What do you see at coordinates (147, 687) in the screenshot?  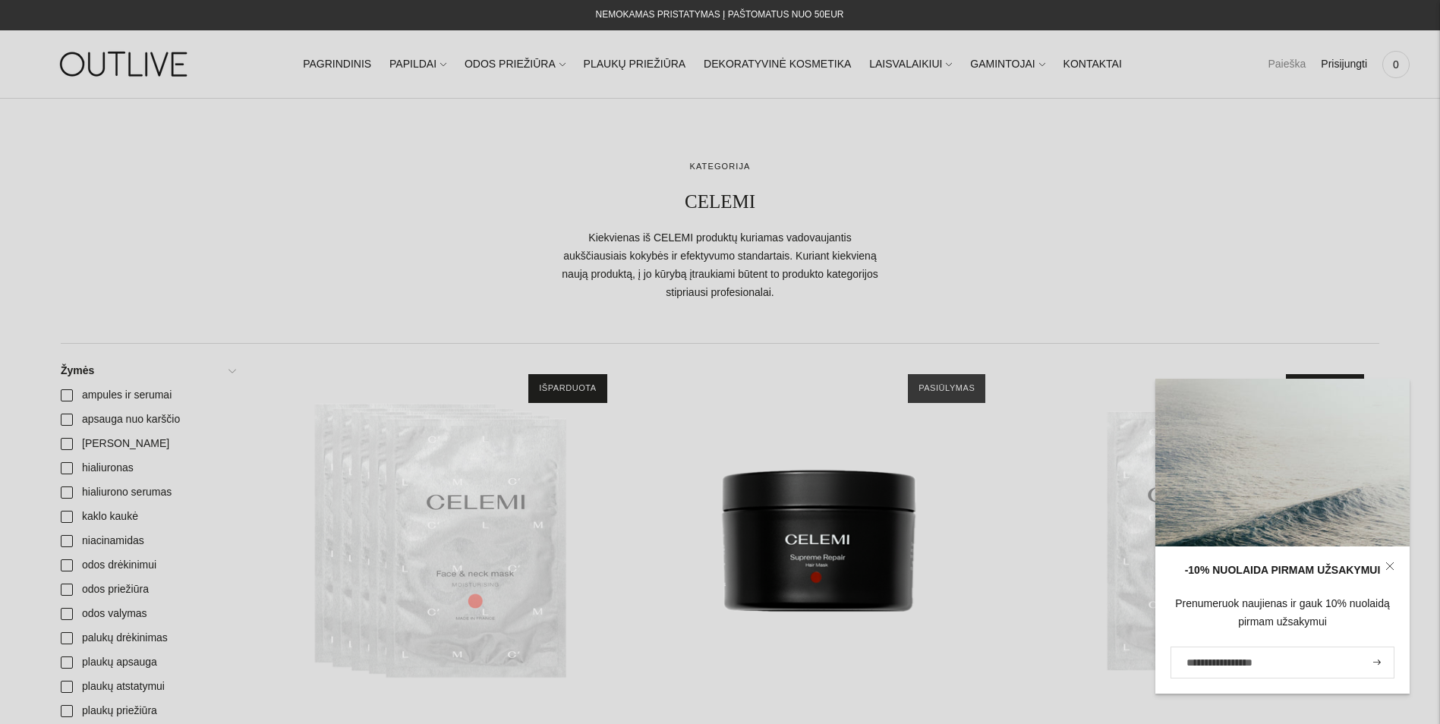 I see `a: plaukų atstatymui` at bounding box center [147, 687].